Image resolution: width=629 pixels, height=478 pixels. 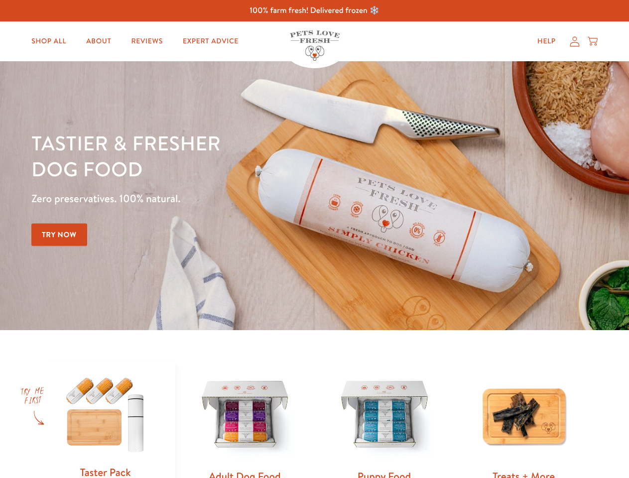 I want to click on a: Help, so click(x=546, y=41).